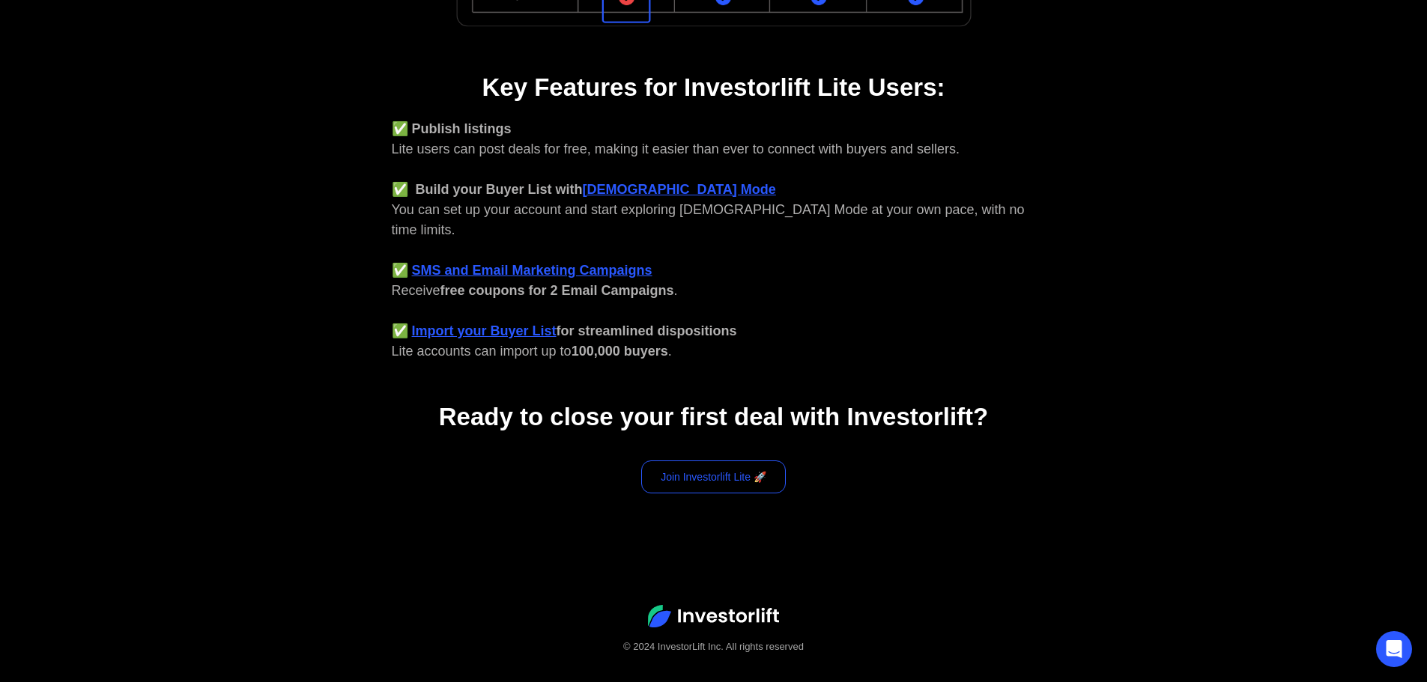 This screenshot has height=682, width=1427. Describe the element at coordinates (532, 270) in the screenshot. I see `a: SMS and Email Marketing Campaigns` at that location.